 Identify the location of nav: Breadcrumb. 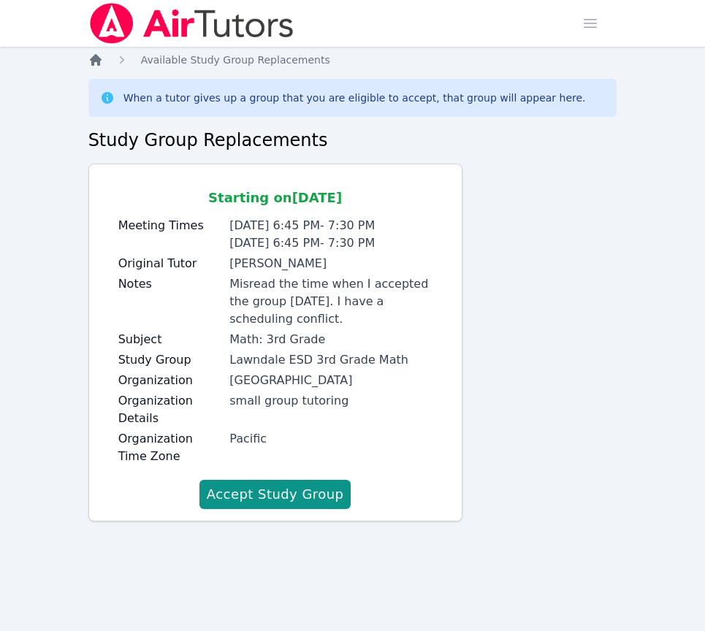
(353, 60).